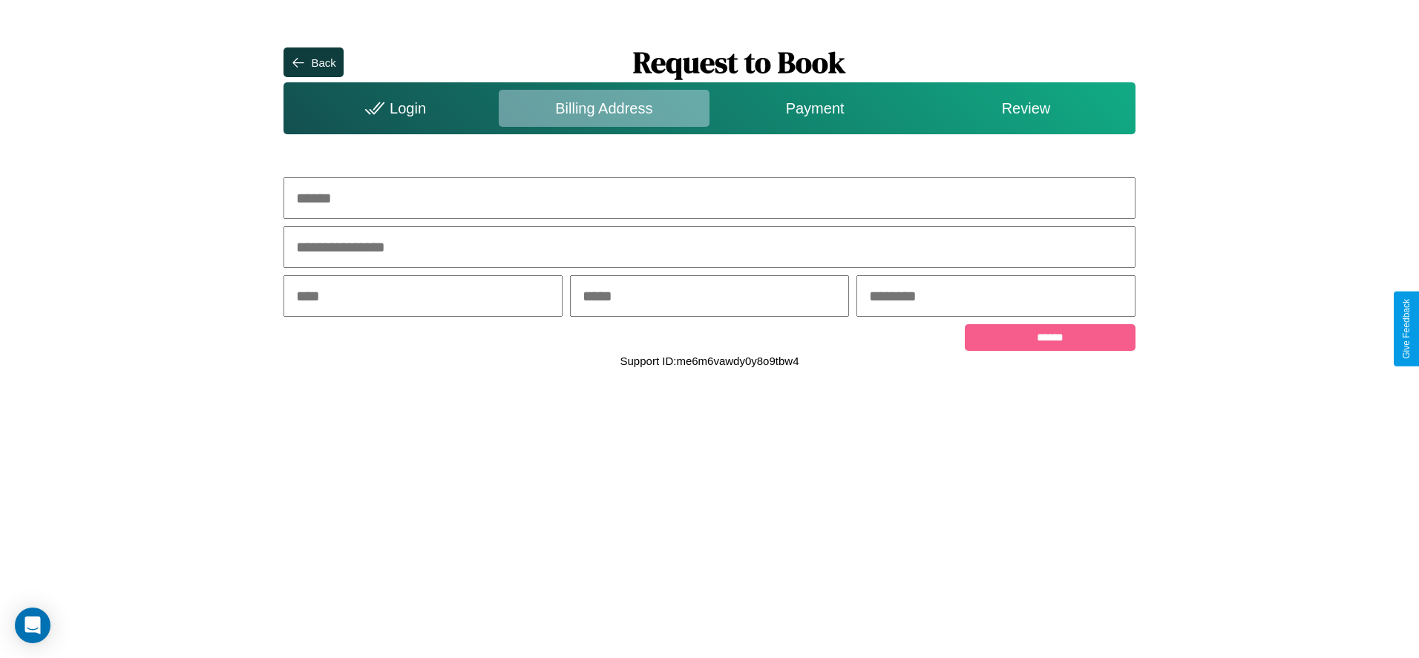 This screenshot has width=1419, height=658. What do you see at coordinates (815, 108) in the screenshot?
I see `div: Payment` at bounding box center [815, 108].